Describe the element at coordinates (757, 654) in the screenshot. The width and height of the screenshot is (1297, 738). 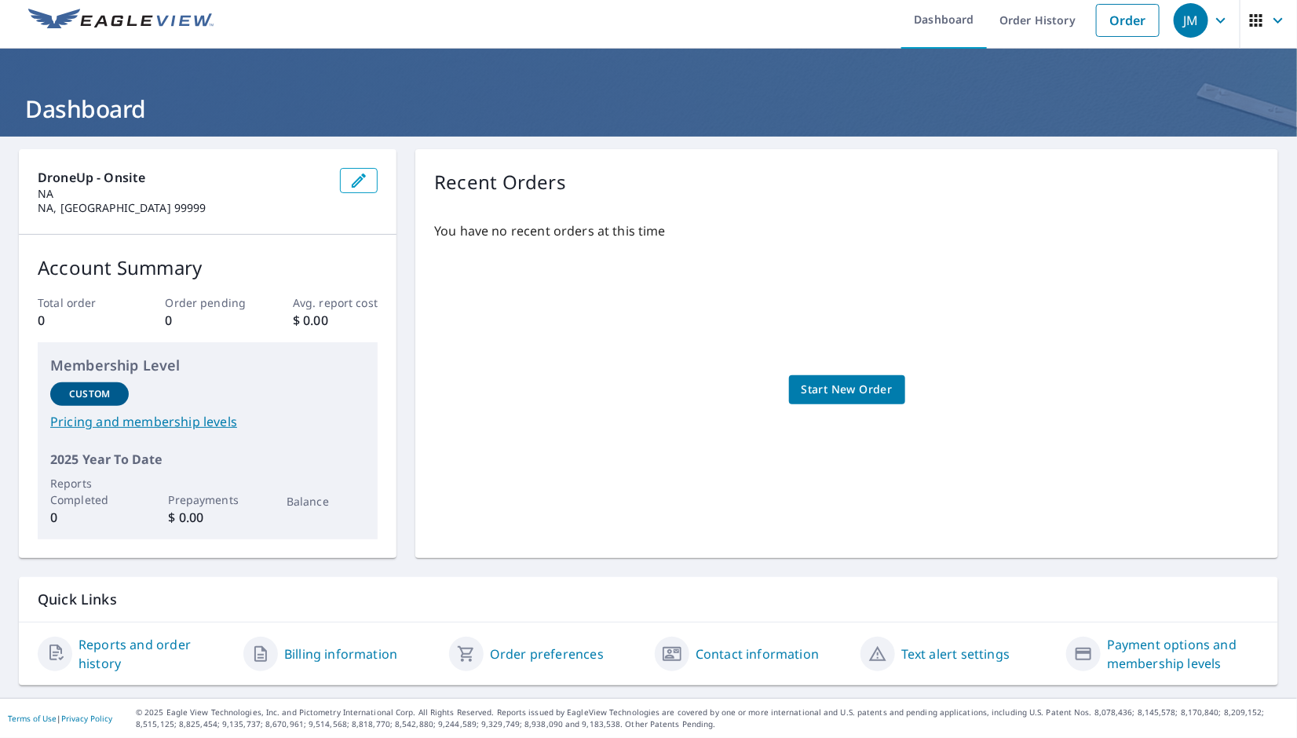
I see `a: Contact information` at that location.